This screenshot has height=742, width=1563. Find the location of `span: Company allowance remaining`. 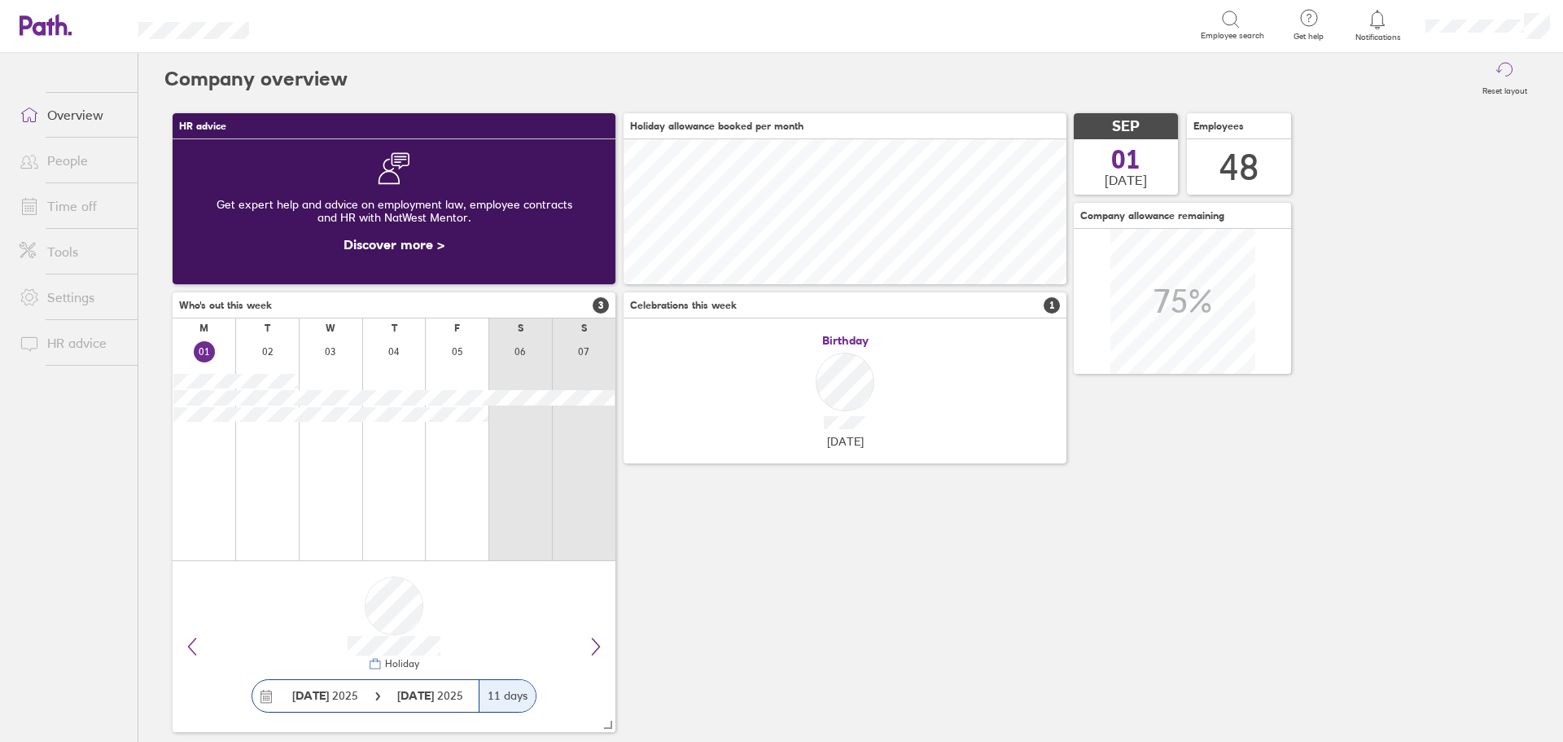

span: Company allowance remaining is located at coordinates (1152, 216).